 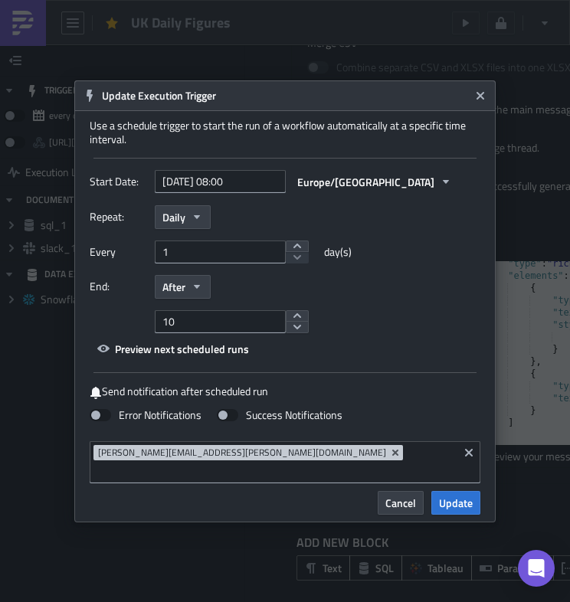 What do you see at coordinates (469, 453) in the screenshot?
I see `button: Clear selected items` at bounding box center [469, 453].